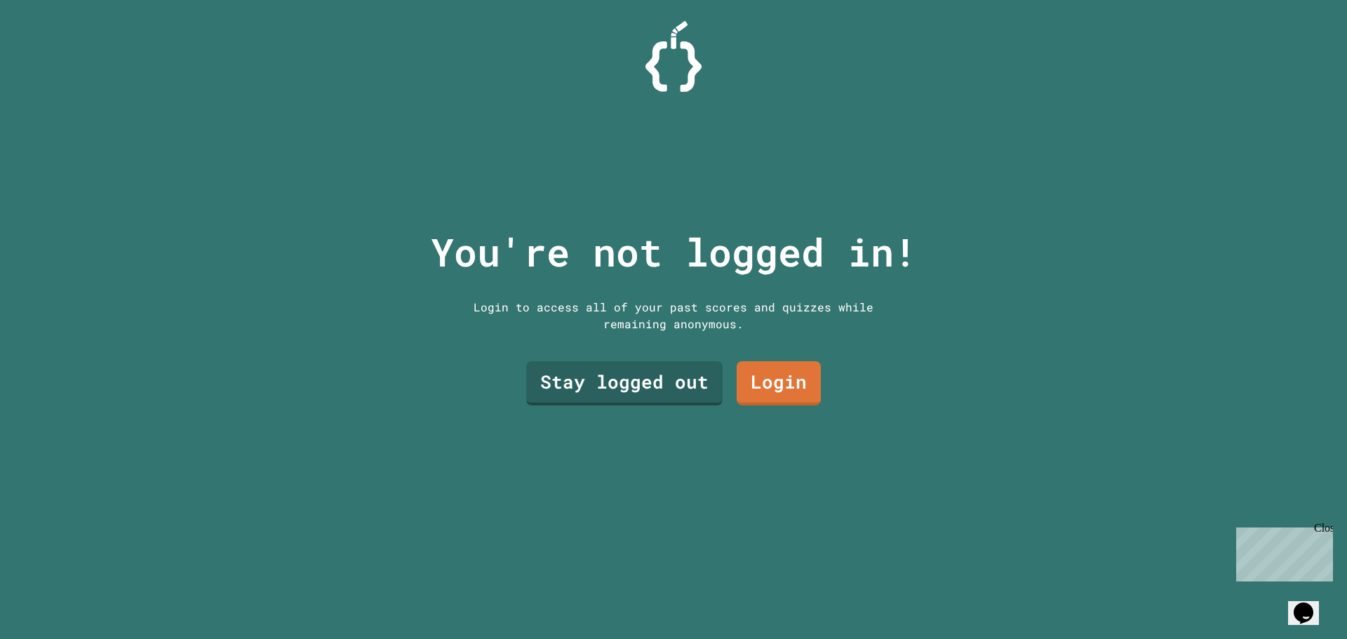  What do you see at coordinates (625, 383) in the screenshot?
I see `a: Stay logged out` at bounding box center [625, 383].